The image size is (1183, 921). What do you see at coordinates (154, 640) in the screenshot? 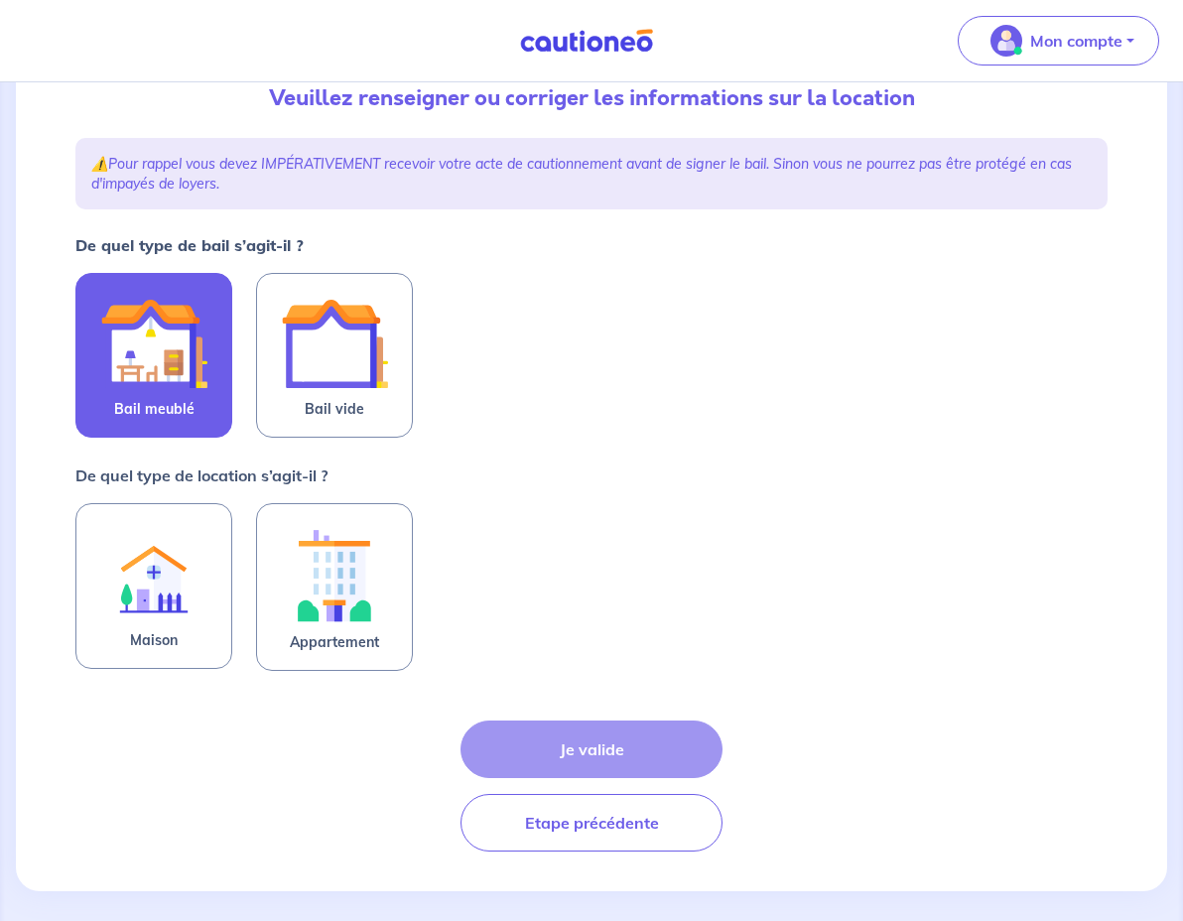
I see `span: Maison` at bounding box center [154, 640].